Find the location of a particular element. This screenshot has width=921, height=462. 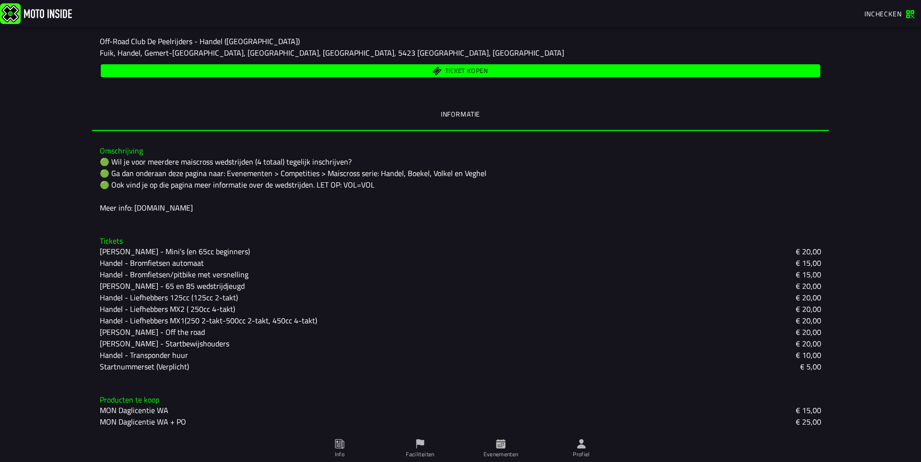

span: € 25,00 is located at coordinates (809, 422).